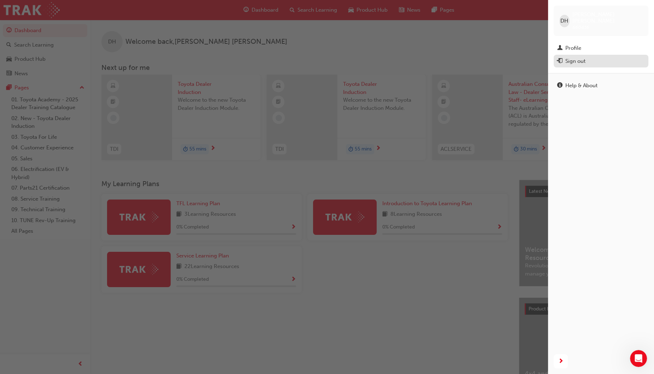 The height and width of the screenshot is (374, 654). Describe the element at coordinates (601, 61) in the screenshot. I see `button: Sign out` at that location.